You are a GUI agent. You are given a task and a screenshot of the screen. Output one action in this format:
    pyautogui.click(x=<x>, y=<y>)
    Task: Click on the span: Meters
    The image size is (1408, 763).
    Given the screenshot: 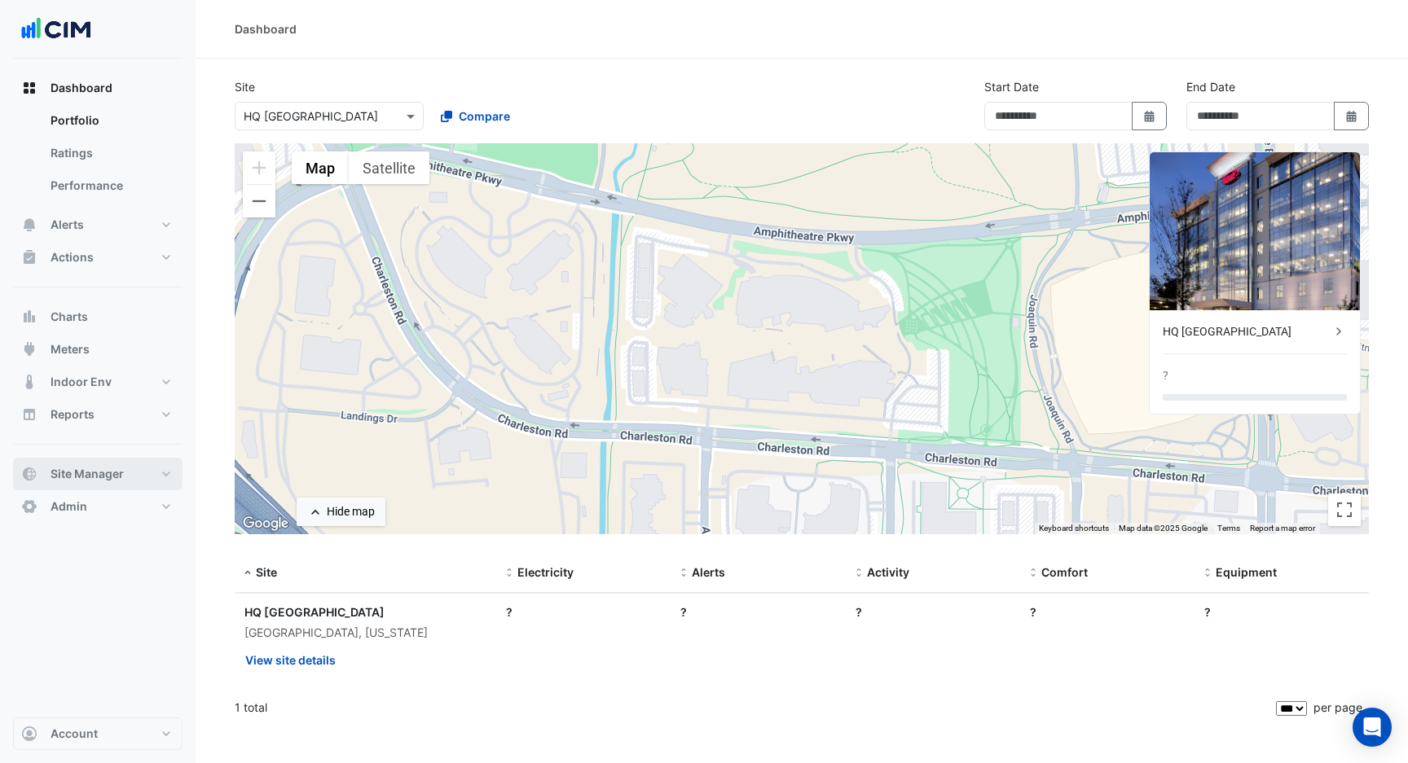 What is the action you would take?
    pyautogui.click(x=70, y=350)
    